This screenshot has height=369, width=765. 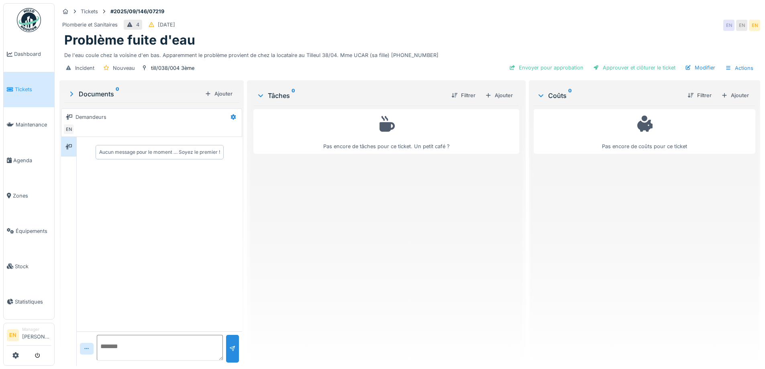 I want to click on div: Nouveau, so click(x=124, y=68).